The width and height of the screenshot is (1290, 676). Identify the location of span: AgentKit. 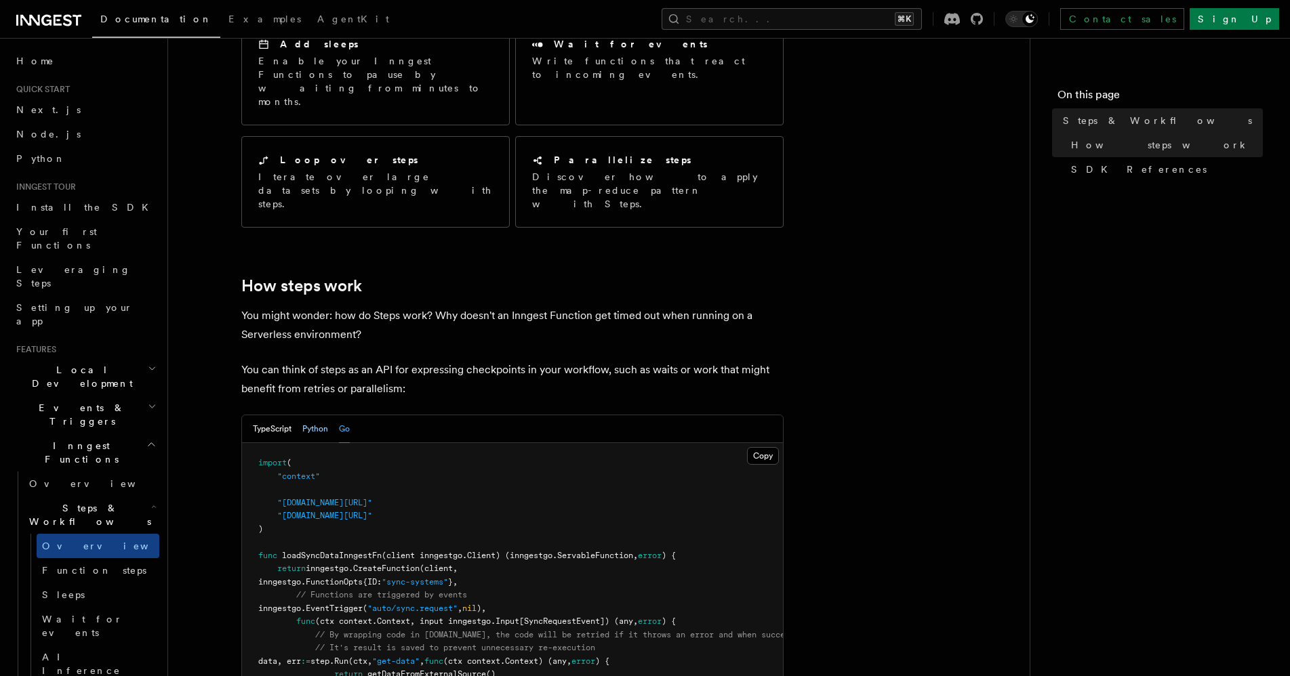
(353, 19).